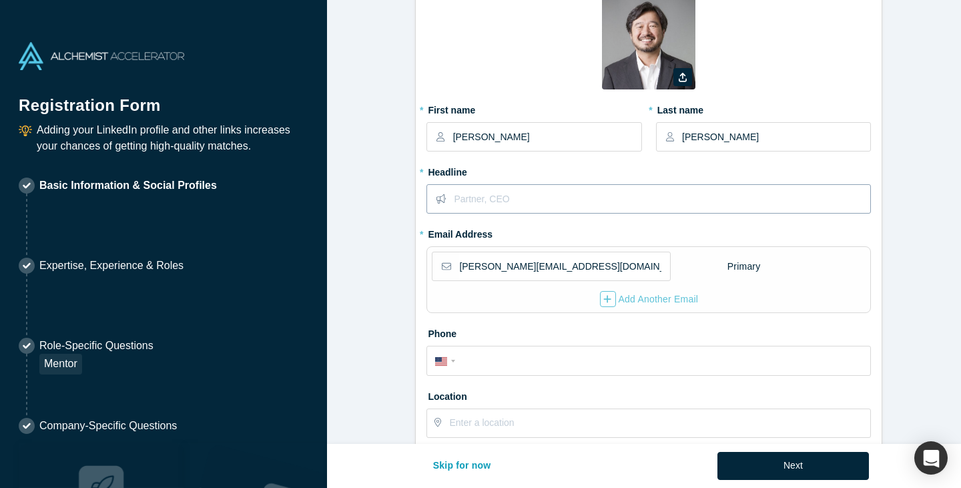 The height and width of the screenshot is (488, 961). Describe the element at coordinates (649, 395) in the screenshot. I see `label: Location` at that location.